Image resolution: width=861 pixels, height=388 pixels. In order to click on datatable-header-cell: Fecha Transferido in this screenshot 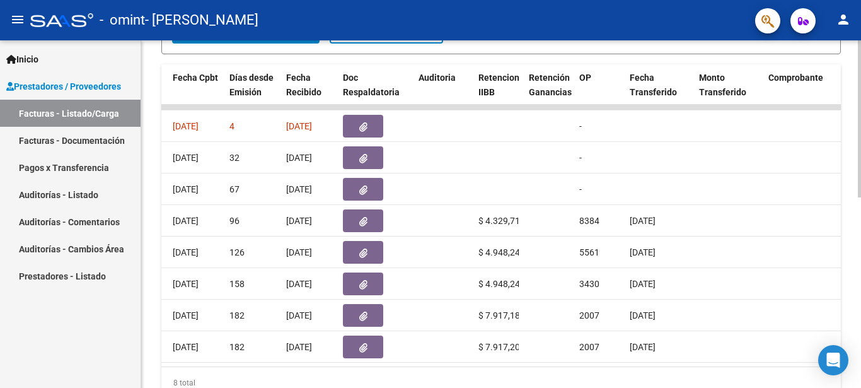, I will do `click(659, 92)`.